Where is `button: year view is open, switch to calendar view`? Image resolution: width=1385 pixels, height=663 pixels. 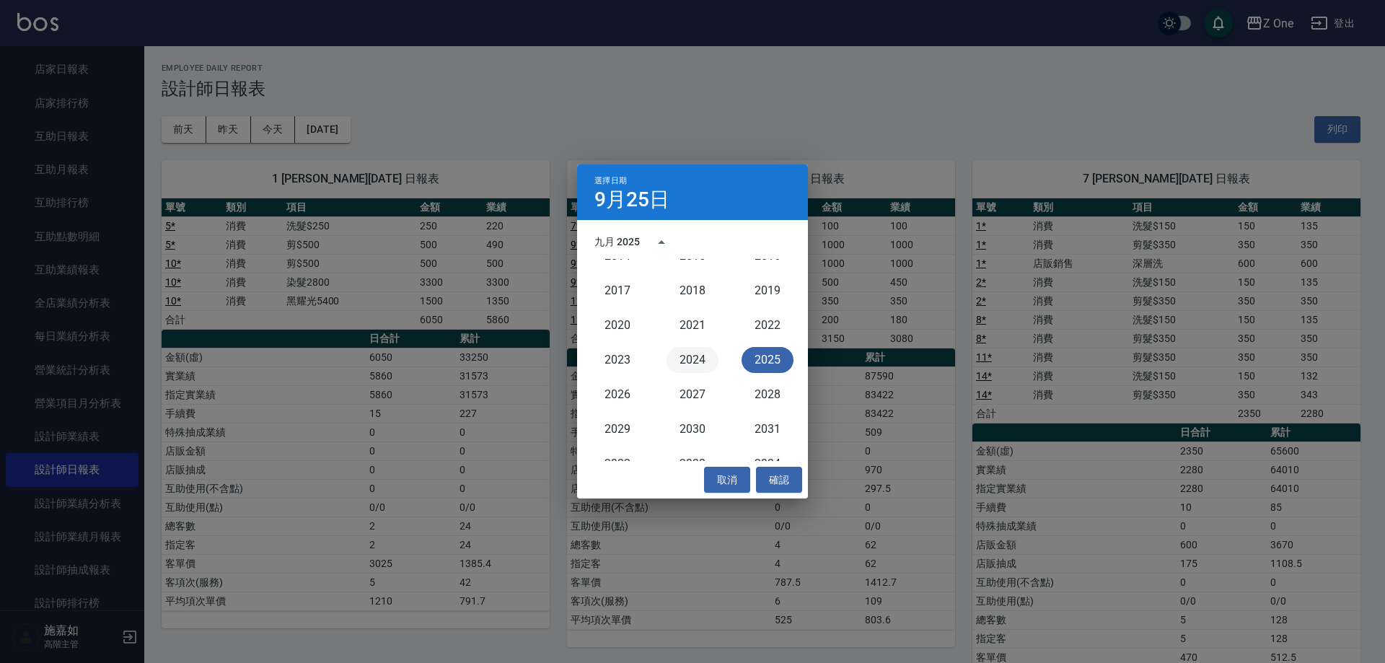 button: year view is open, switch to calendar view is located at coordinates (662, 242).